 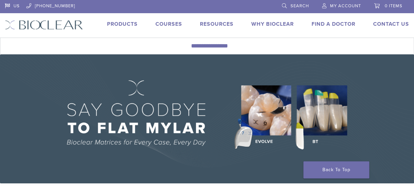 I want to click on a: Contact Us, so click(x=391, y=24).